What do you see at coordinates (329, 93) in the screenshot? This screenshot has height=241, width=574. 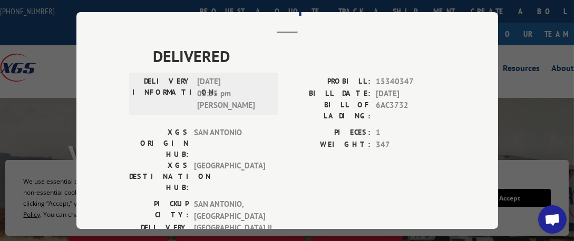 I see `label: BILL DATE:` at bounding box center [329, 93].